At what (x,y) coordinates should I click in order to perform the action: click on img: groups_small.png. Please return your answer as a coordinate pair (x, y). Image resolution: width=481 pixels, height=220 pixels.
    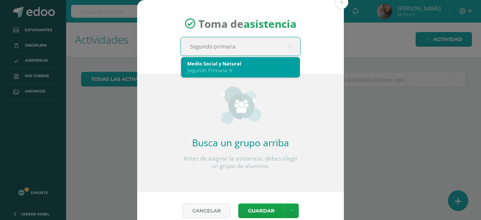
    Looking at the image, I should click on (241, 105).